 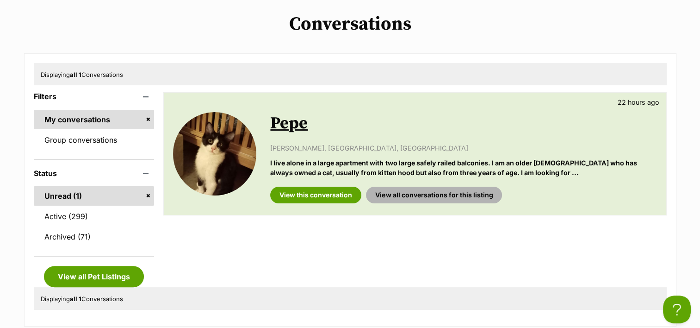 What do you see at coordinates (315, 195) in the screenshot?
I see `a: View this conversation` at bounding box center [315, 195].